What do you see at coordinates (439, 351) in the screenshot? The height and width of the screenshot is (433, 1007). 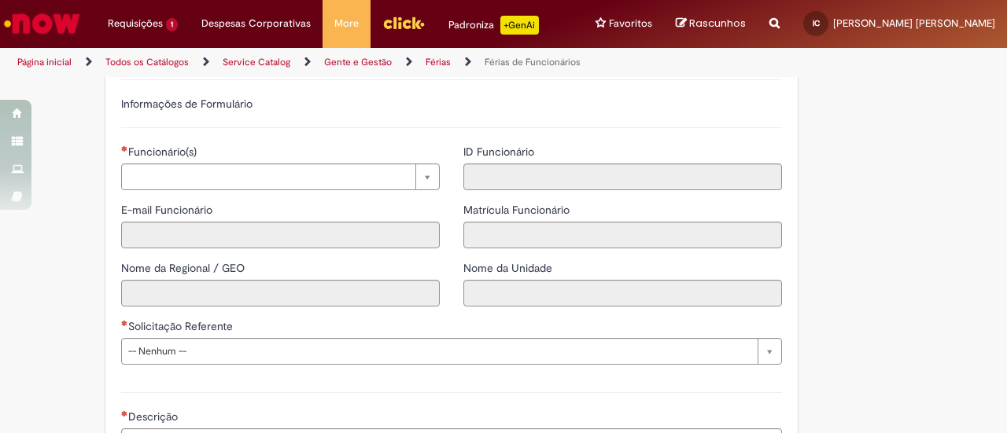 I see `span: -- Nenhum --` at bounding box center [439, 351].